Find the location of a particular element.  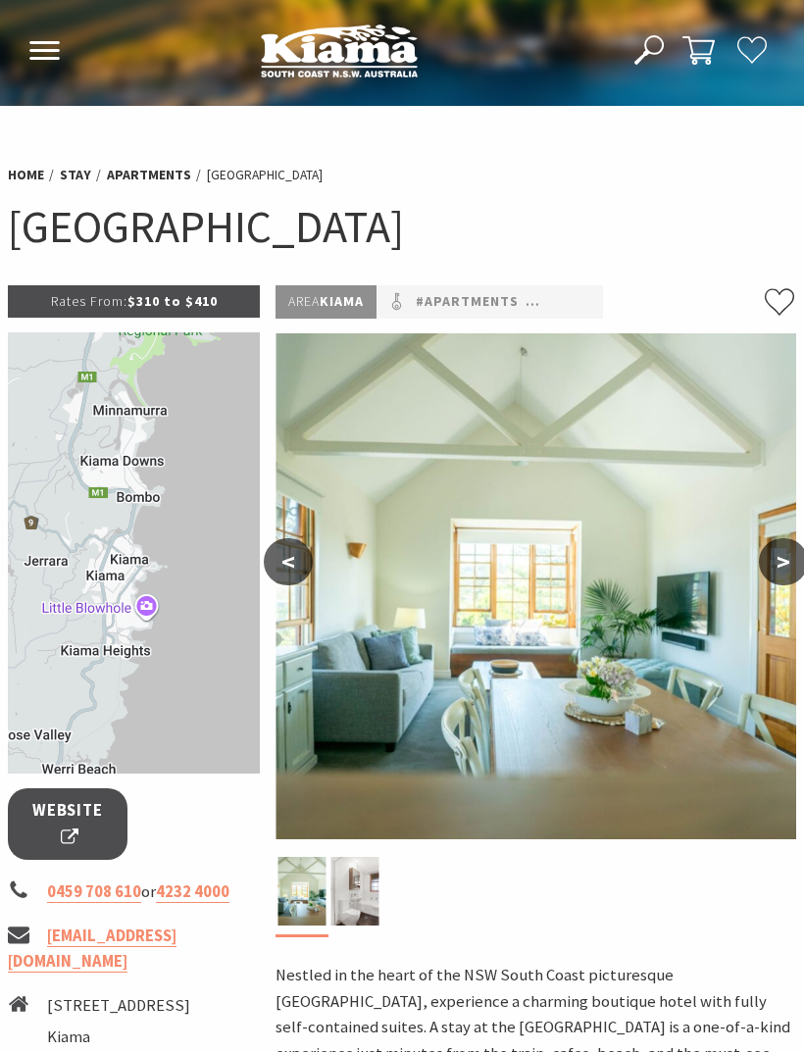

p: $310 to $410 is located at coordinates (133, 301).